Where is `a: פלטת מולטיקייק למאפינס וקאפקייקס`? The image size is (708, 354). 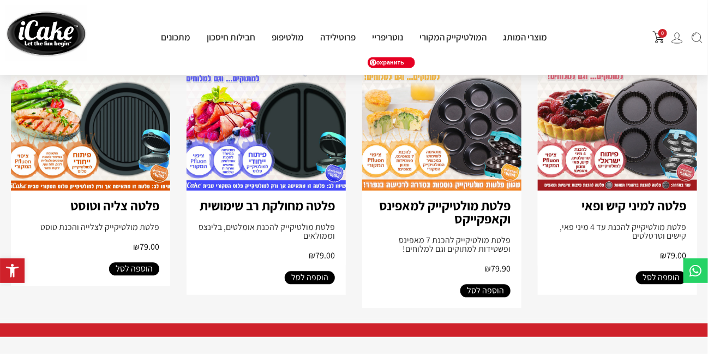 a: פלטת מולטיקייק למאפינס וקאפקייקס is located at coordinates (445, 212).